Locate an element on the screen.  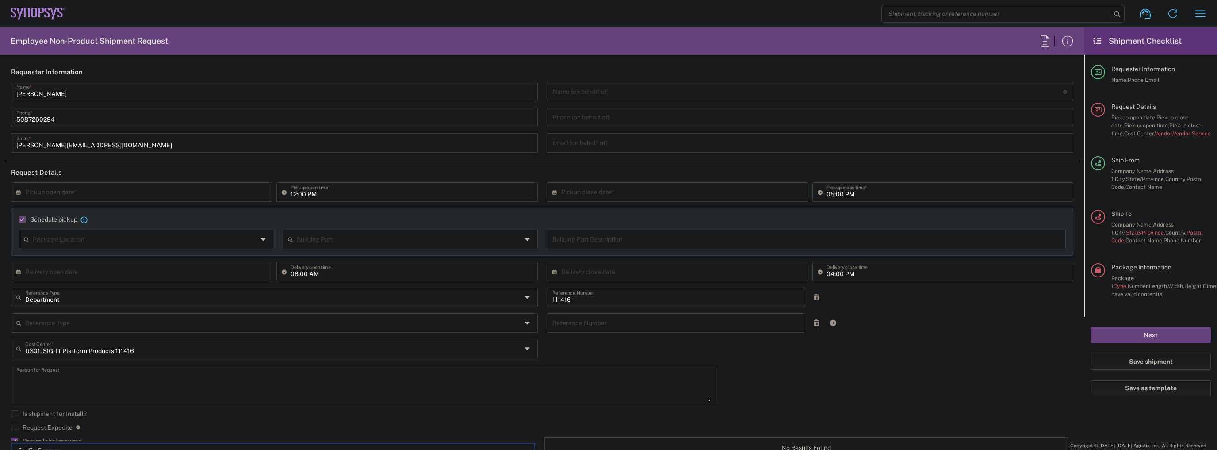
label: Return label required is located at coordinates (46, 441).